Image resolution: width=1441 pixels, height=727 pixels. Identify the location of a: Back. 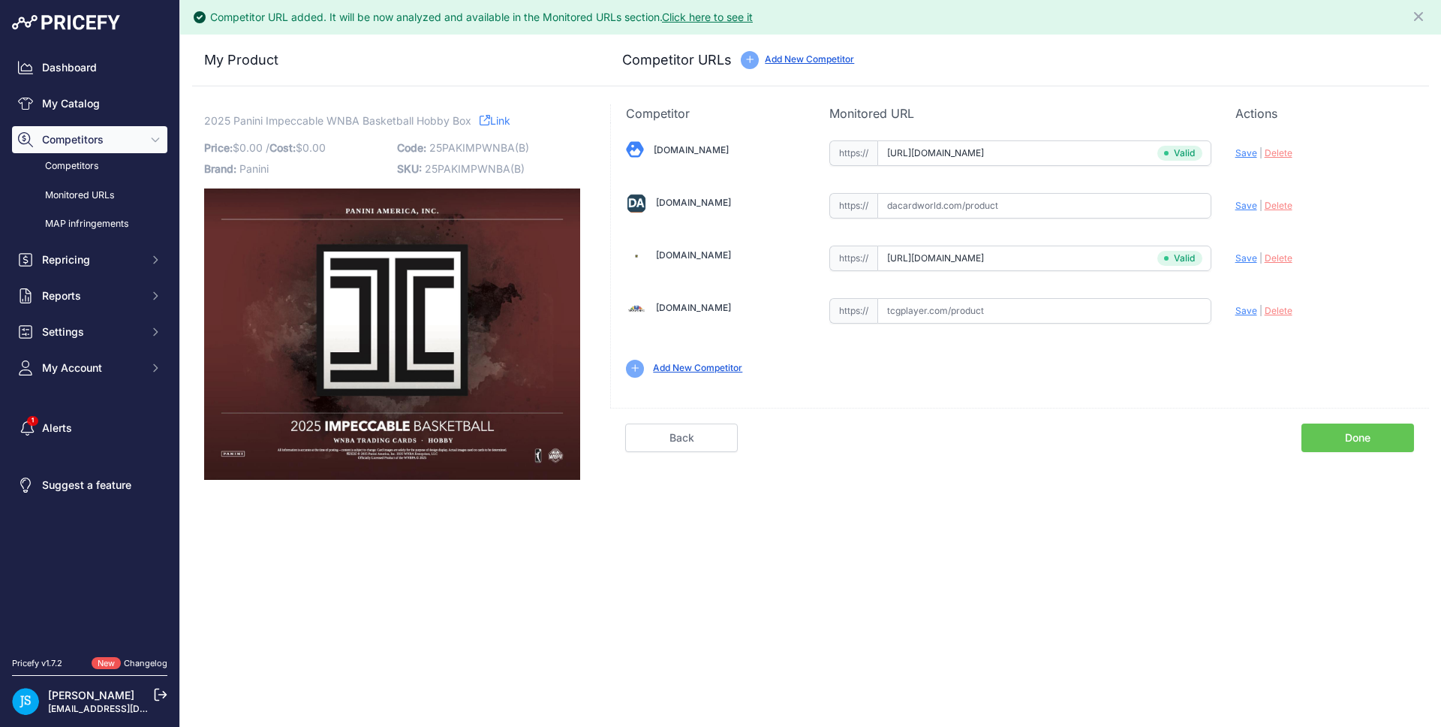
(682, 438).